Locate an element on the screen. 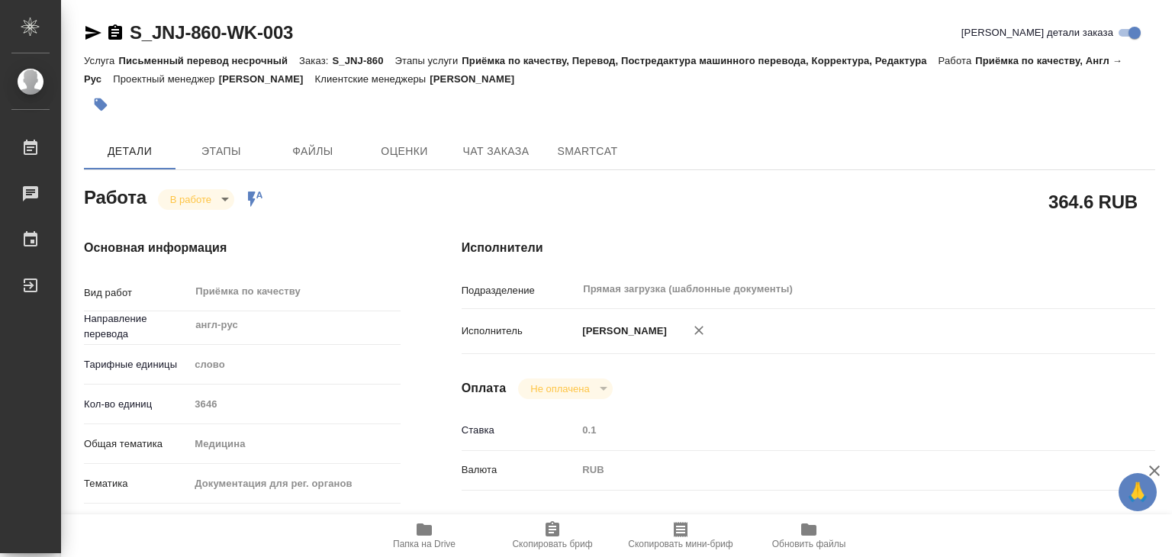  button: В работе is located at coordinates (191, 199).